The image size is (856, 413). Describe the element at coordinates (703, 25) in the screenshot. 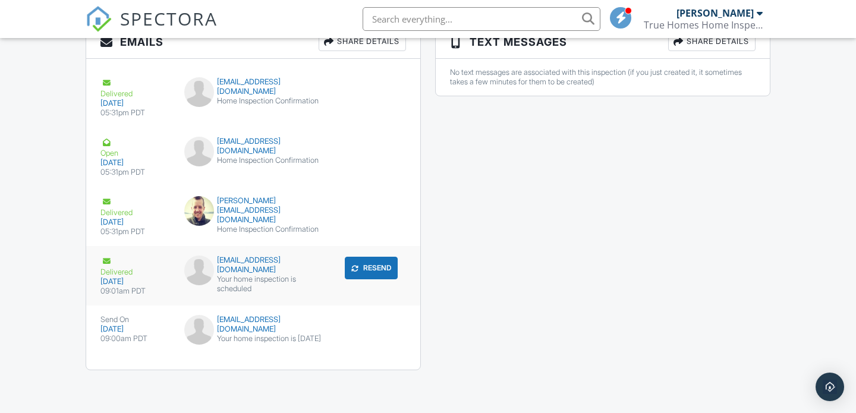

I see `div: True Homes Home Inspections` at that location.